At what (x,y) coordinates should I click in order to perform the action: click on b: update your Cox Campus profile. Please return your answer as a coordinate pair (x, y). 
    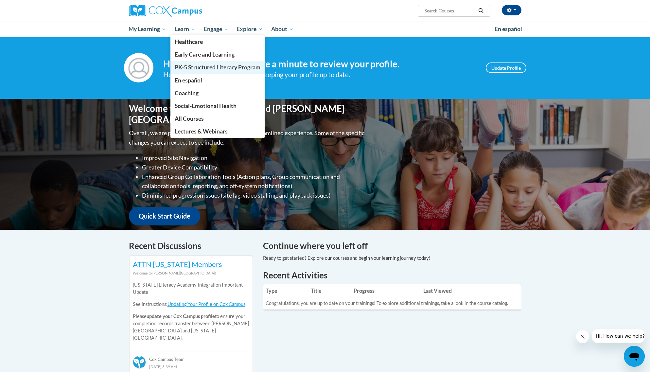
    Looking at the image, I should click on (181, 316).